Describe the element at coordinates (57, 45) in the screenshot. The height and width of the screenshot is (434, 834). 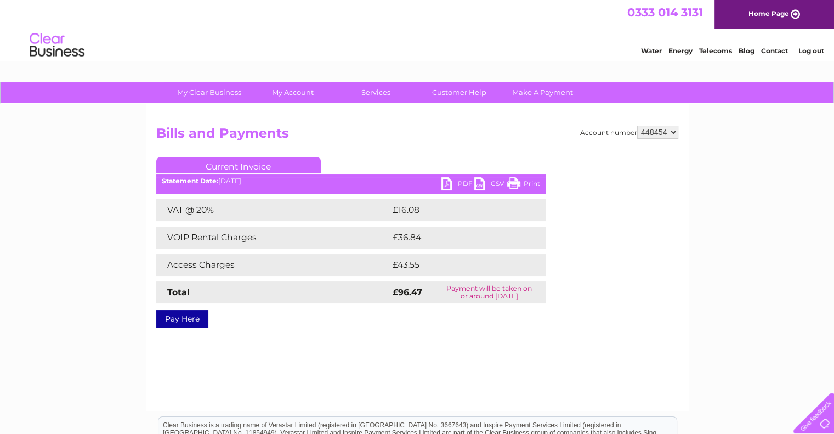
I see `img: logo.png` at that location.